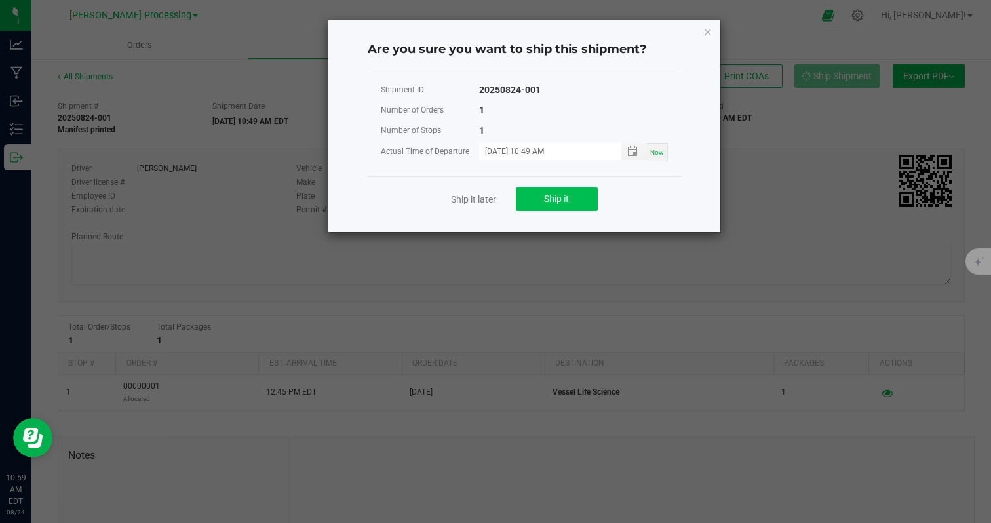  What do you see at coordinates (557, 199) in the screenshot?
I see `button: Ship it` at bounding box center [557, 199].